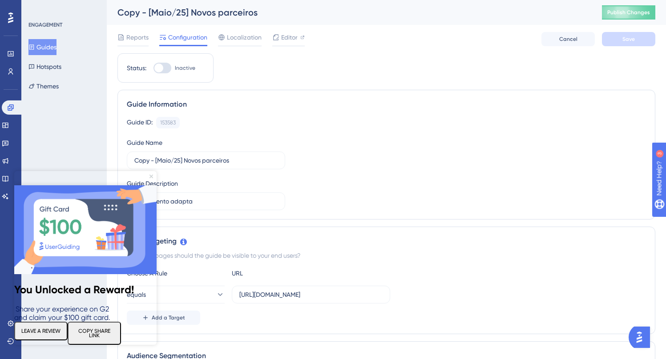 The width and height of the screenshot is (666, 359). I want to click on span: Inactive, so click(185, 68).